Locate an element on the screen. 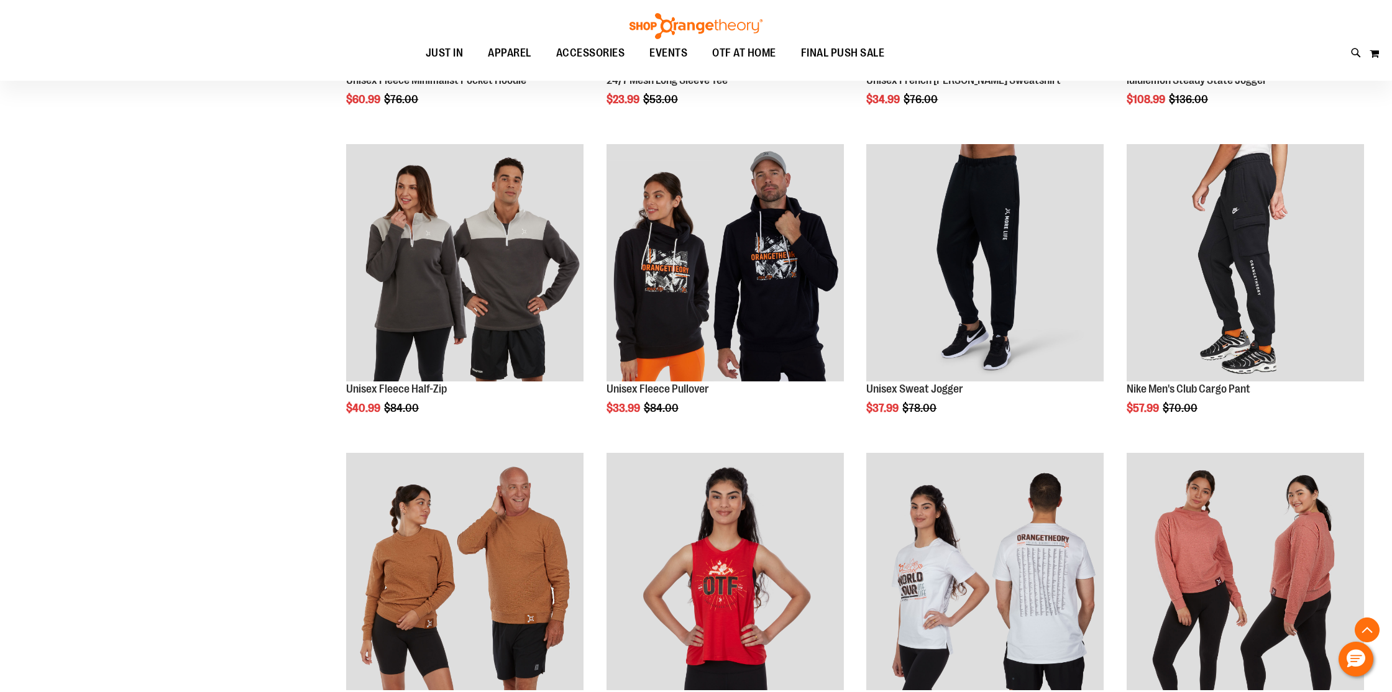 This screenshot has width=1392, height=692. img: Product image for Unisex Fleece Pullover is located at coordinates (725, 263).